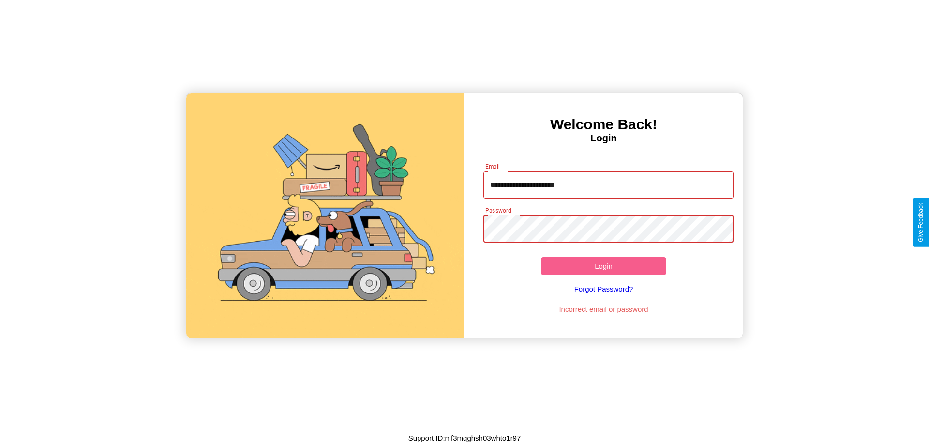 The width and height of the screenshot is (929, 445). I want to click on h4: Login, so click(603, 138).